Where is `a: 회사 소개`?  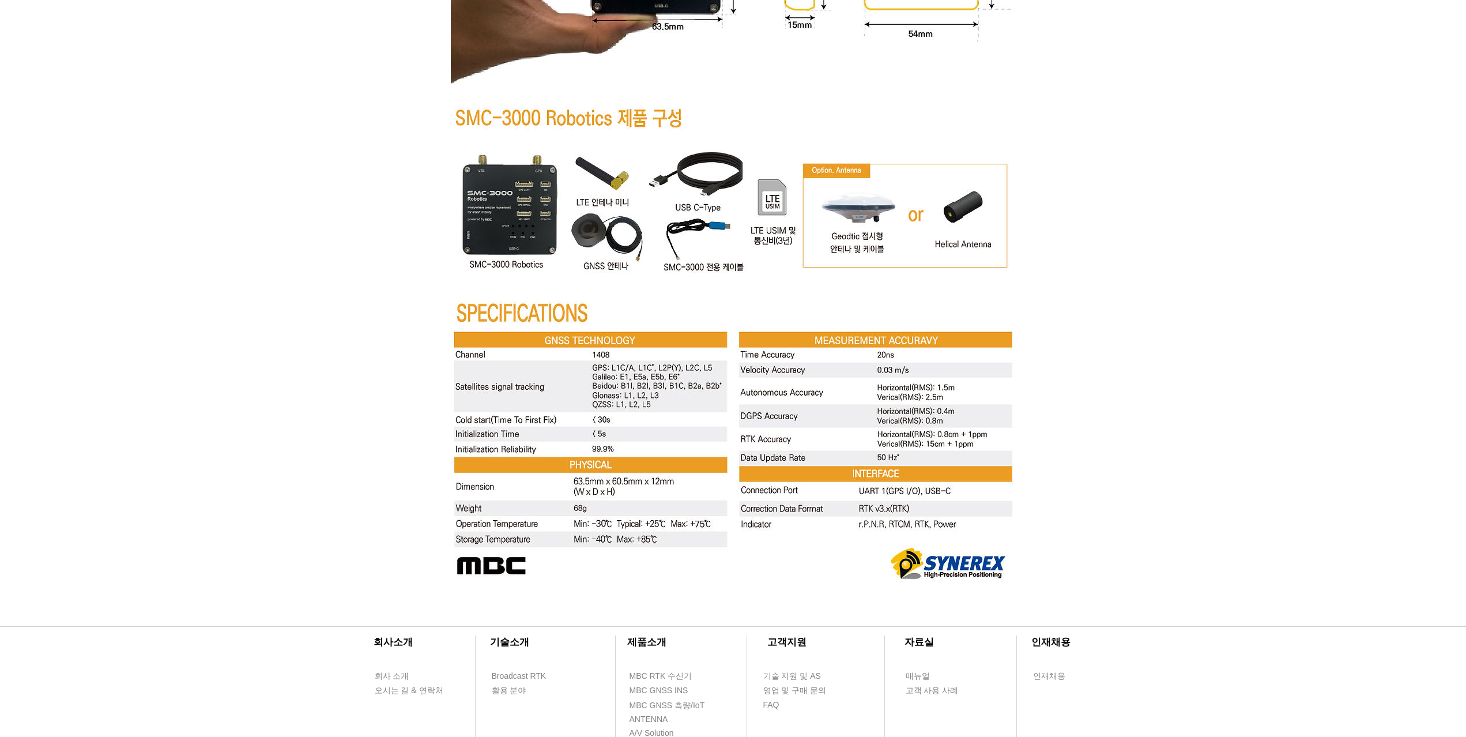 a: 회사 소개 is located at coordinates (407, 676).